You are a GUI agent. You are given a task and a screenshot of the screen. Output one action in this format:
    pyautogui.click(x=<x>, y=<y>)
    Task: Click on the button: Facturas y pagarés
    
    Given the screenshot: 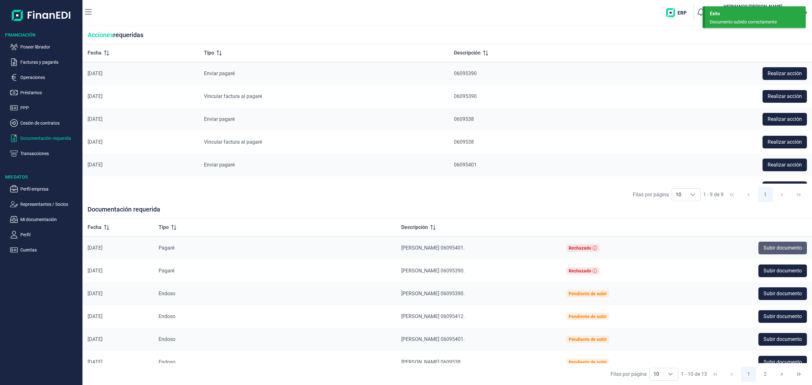 What is the action you would take?
    pyautogui.click(x=45, y=62)
    